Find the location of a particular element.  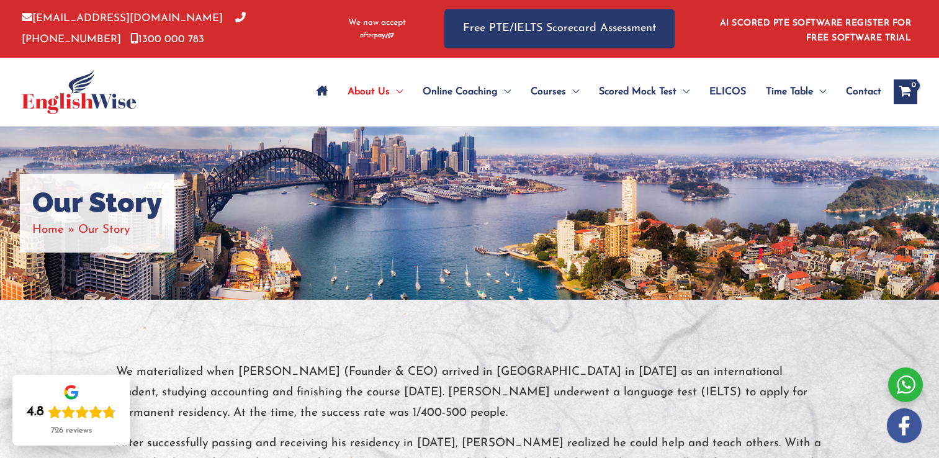

a: View Shopping Cart, empty is located at coordinates (905, 92).